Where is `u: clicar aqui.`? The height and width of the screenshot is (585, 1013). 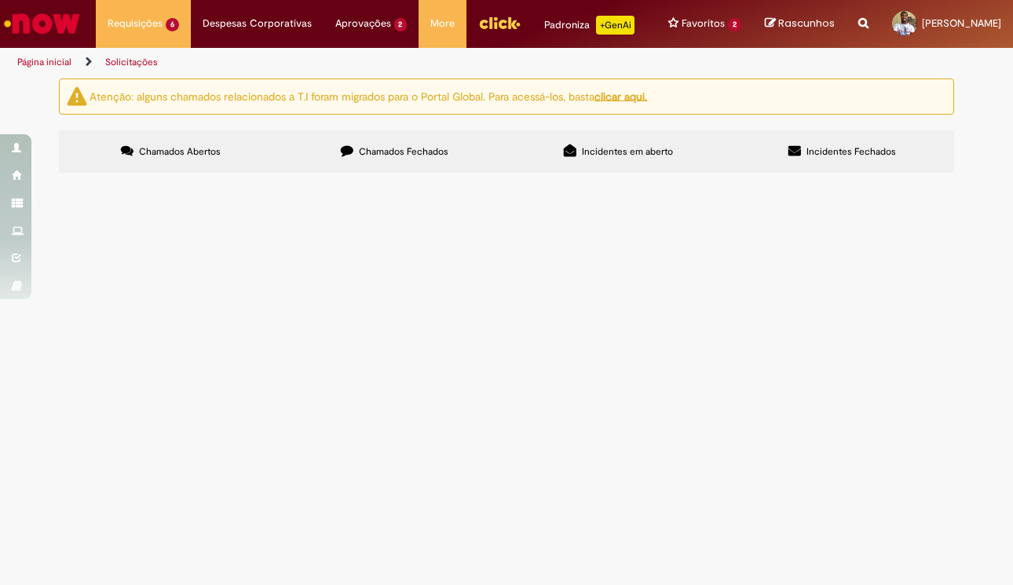 u: clicar aqui. is located at coordinates (621, 96).